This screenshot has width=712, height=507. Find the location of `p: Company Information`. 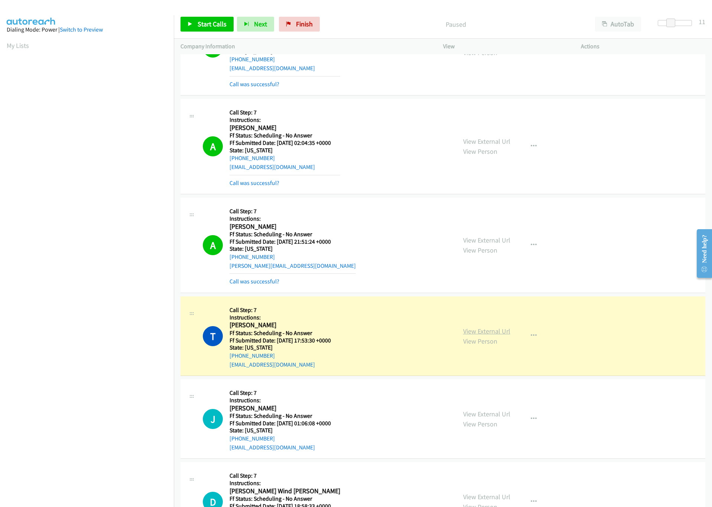

p: Company Information is located at coordinates (305, 46).